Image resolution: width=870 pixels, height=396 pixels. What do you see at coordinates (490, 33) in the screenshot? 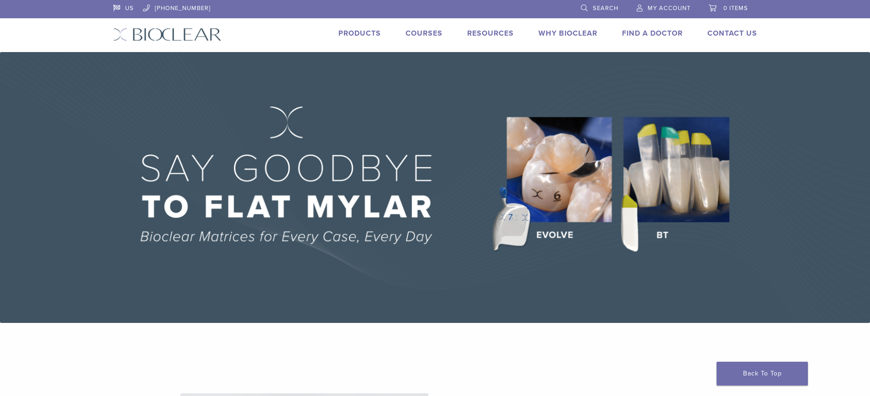
I see `a: Resources` at bounding box center [490, 33].